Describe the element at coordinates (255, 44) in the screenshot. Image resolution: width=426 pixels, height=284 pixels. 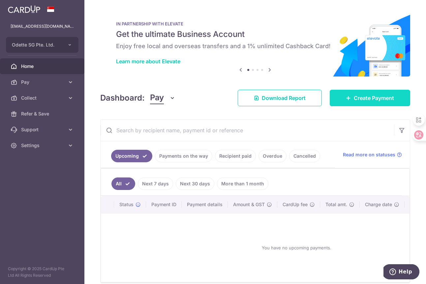
I see `img: Renovation banner` at that location.